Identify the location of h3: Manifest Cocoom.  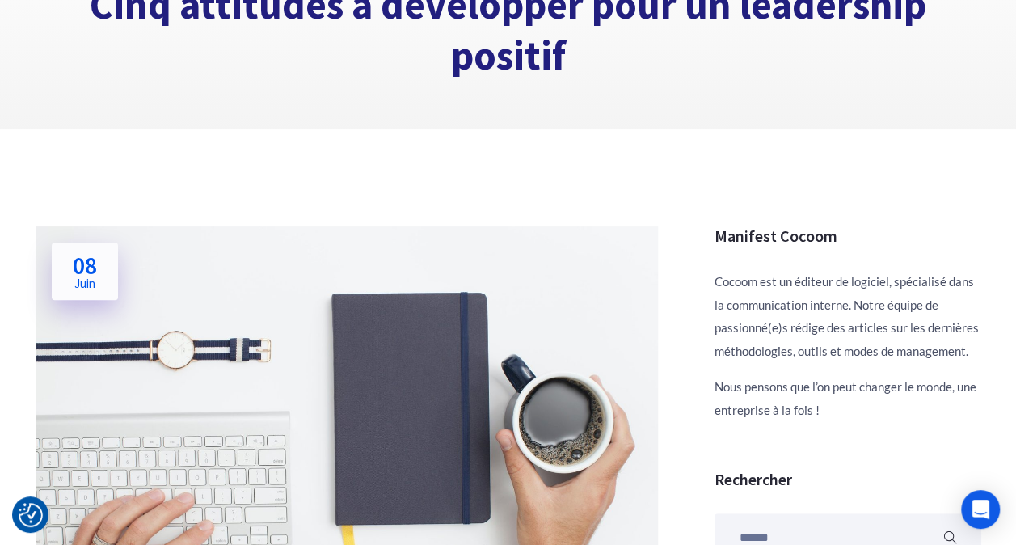
(848, 236).